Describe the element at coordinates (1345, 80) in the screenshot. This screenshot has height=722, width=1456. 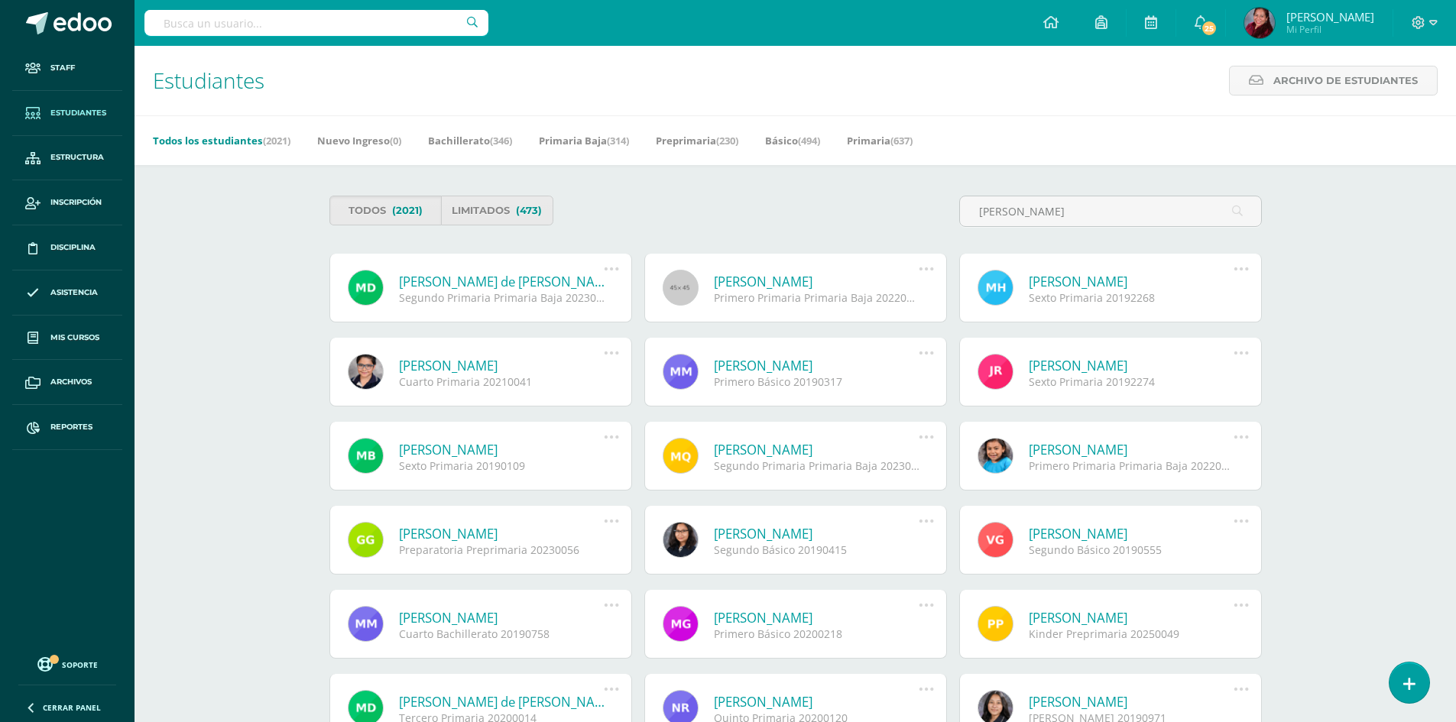
I see `span: Archivo de Estudiantes` at that location.